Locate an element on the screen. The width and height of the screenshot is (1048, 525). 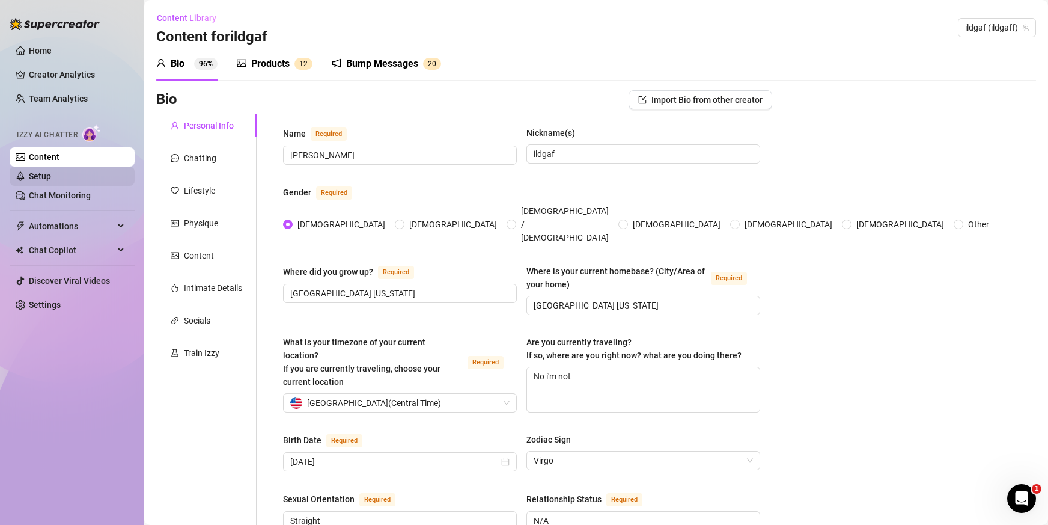
label: Sexual Orientation is located at coordinates (346, 499).